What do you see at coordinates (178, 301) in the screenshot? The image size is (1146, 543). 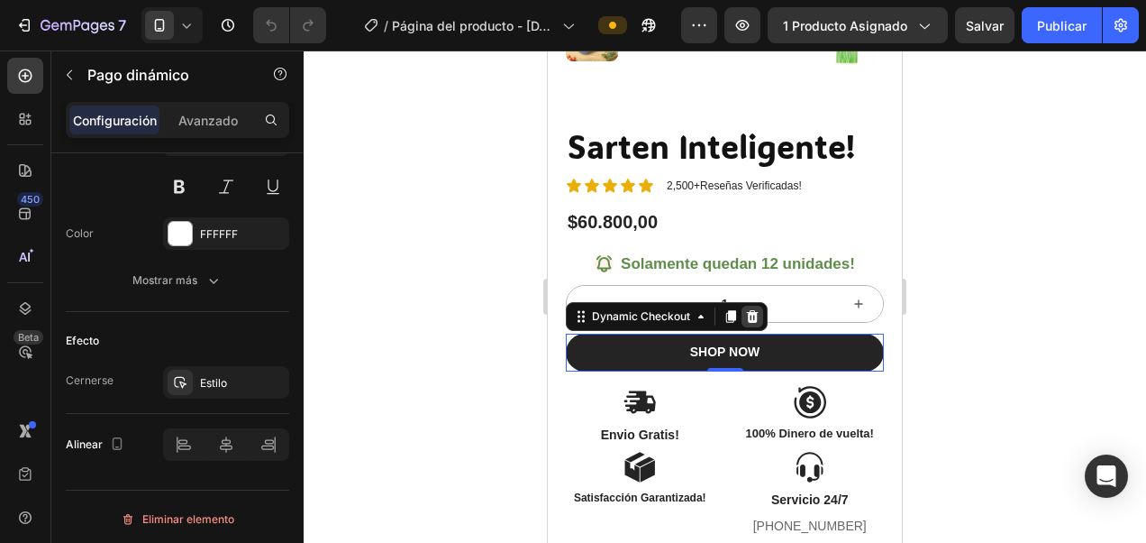 I see `div: Rich Text Editor. Editing area: main` at bounding box center [178, 301].